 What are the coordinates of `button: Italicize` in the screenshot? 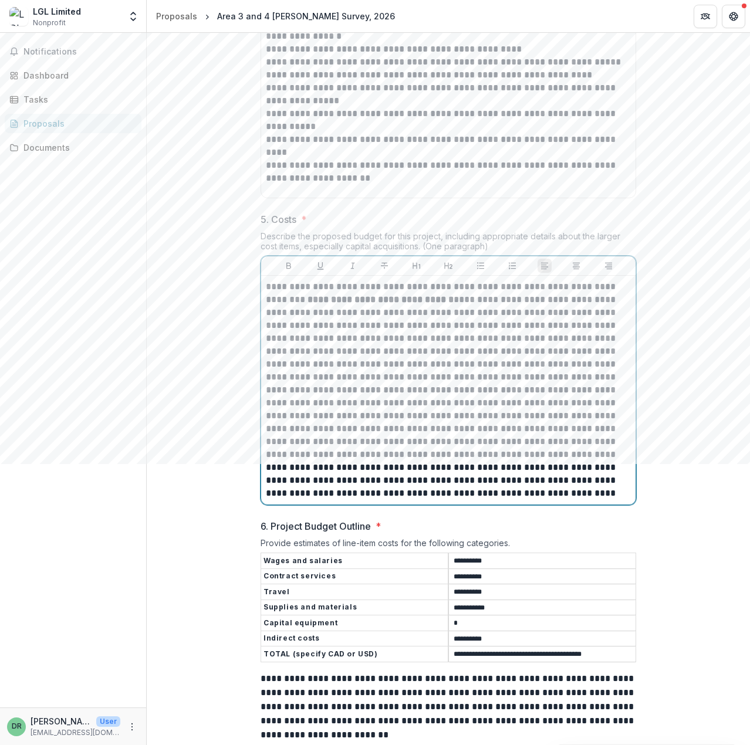 It's located at (353, 266).